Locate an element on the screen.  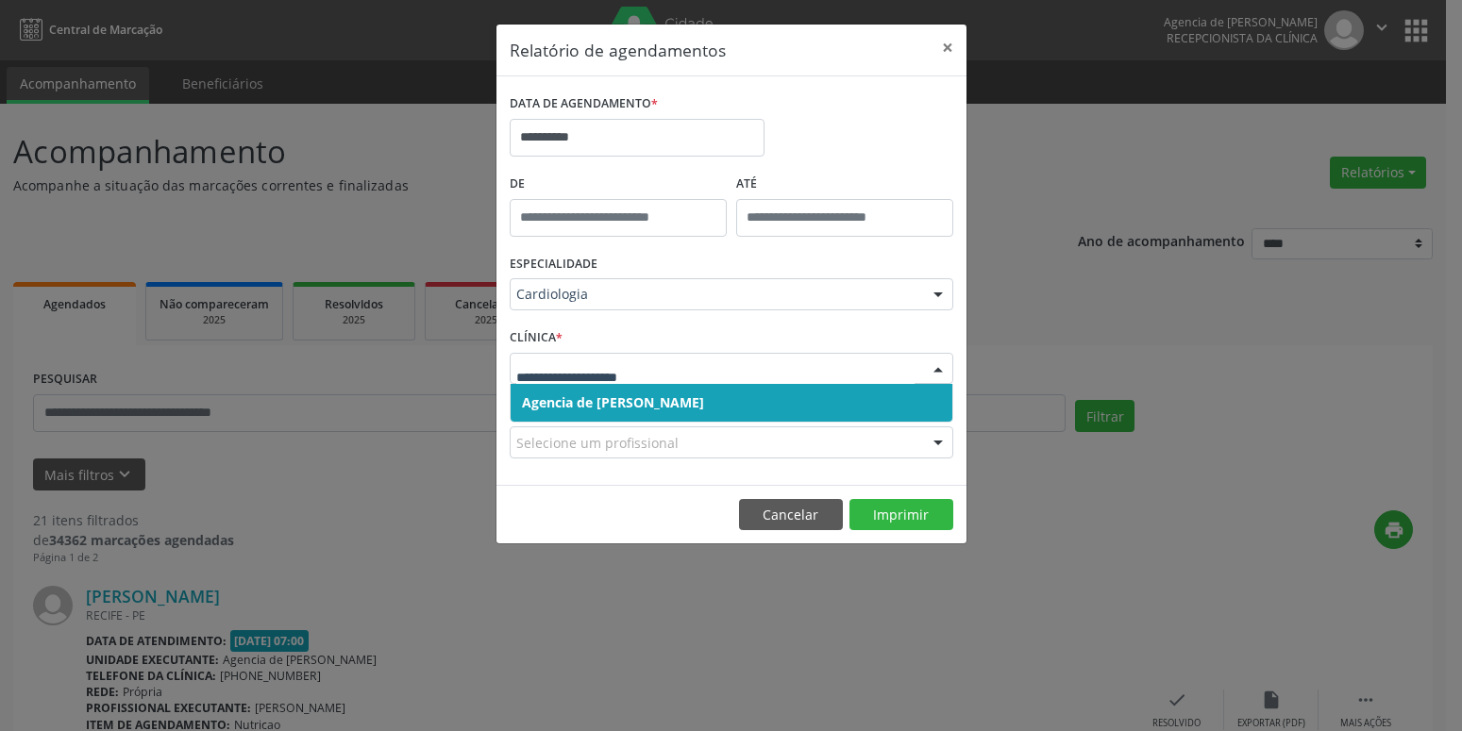
label: ATÉ is located at coordinates (845, 184).